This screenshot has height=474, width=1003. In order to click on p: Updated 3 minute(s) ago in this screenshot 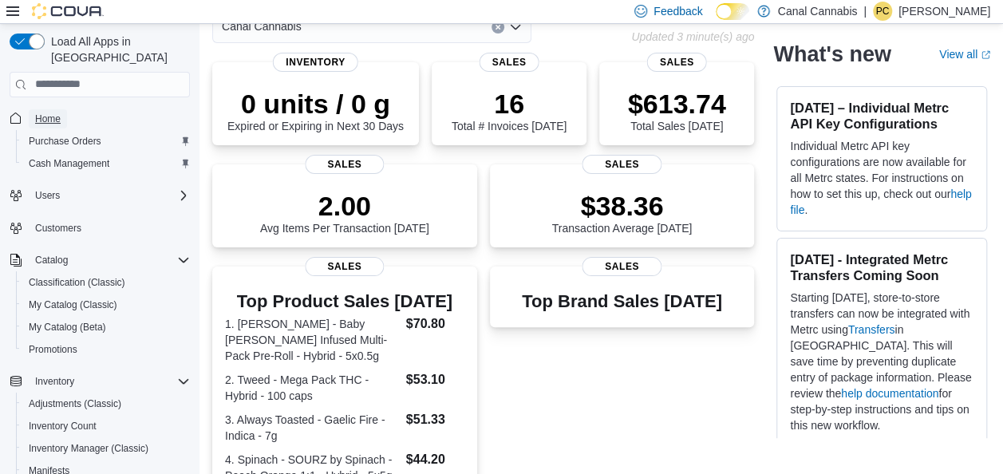, I will do `click(693, 37)`.